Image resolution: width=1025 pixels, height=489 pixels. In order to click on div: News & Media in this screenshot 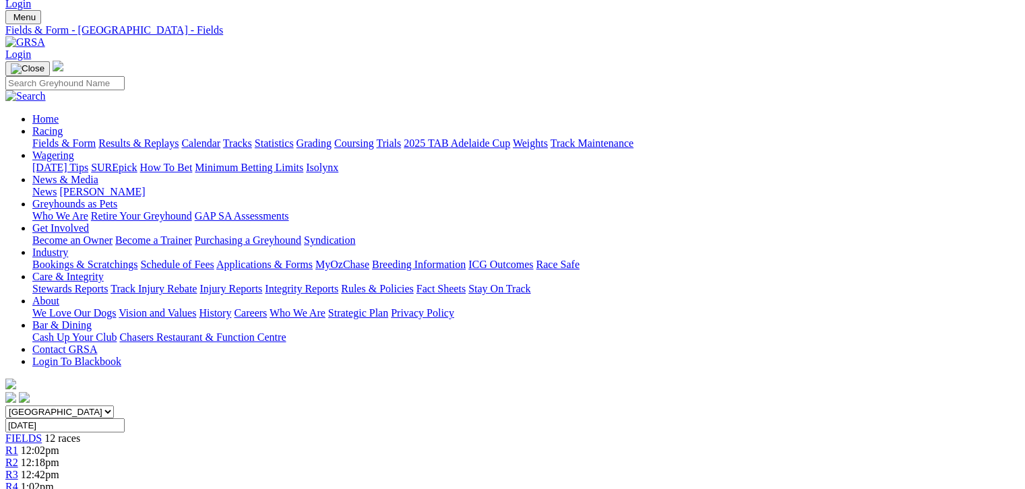, I will do `click(526, 192)`.